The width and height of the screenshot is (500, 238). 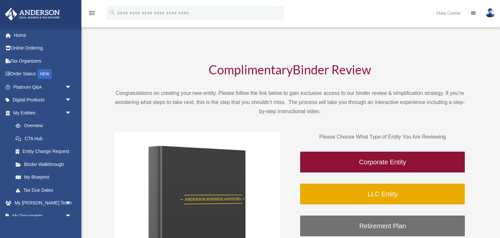 I want to click on a: Retirement Plan, so click(x=382, y=226).